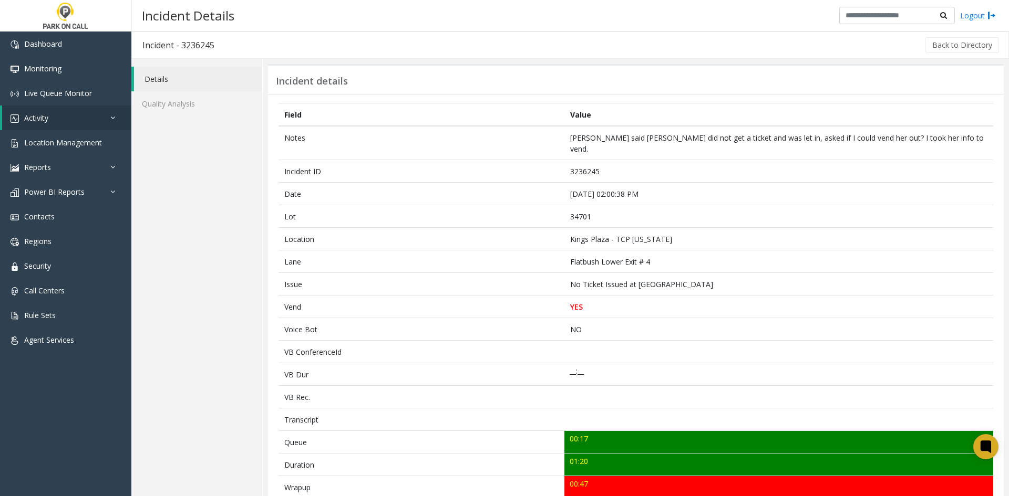 The image size is (1009, 496). What do you see at coordinates (778, 216) in the screenshot?
I see `td: 34701` at bounding box center [778, 216].